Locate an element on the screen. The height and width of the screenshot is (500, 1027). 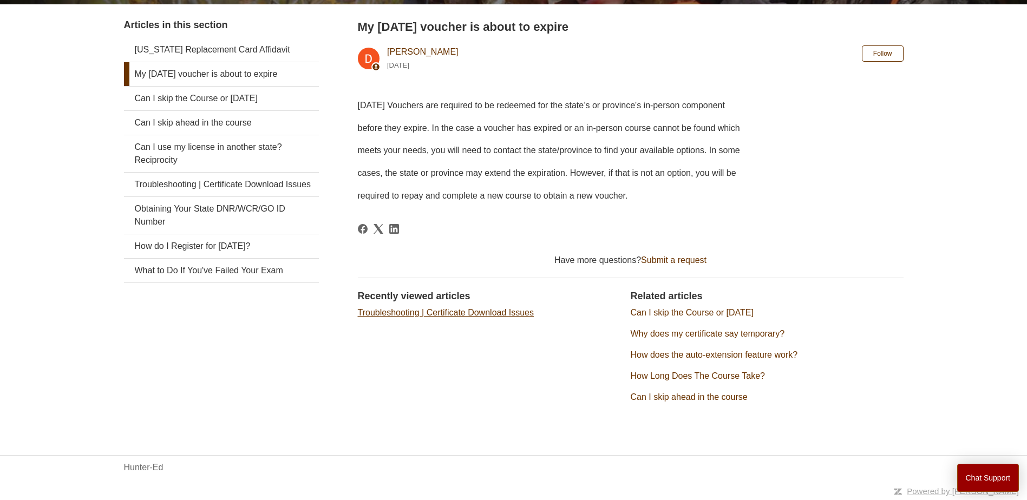
a: What to Do If You've Failed Your Exam is located at coordinates (221, 271).